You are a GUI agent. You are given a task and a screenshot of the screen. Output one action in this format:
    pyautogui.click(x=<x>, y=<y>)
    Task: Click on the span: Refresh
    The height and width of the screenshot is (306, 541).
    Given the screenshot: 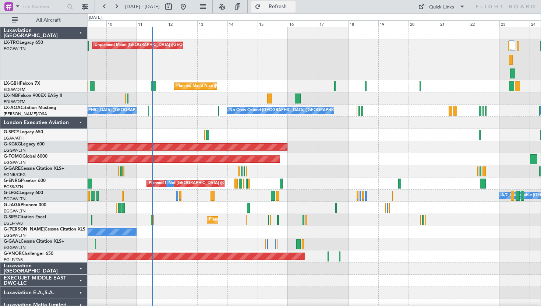 What is the action you would take?
    pyautogui.click(x=278, y=7)
    